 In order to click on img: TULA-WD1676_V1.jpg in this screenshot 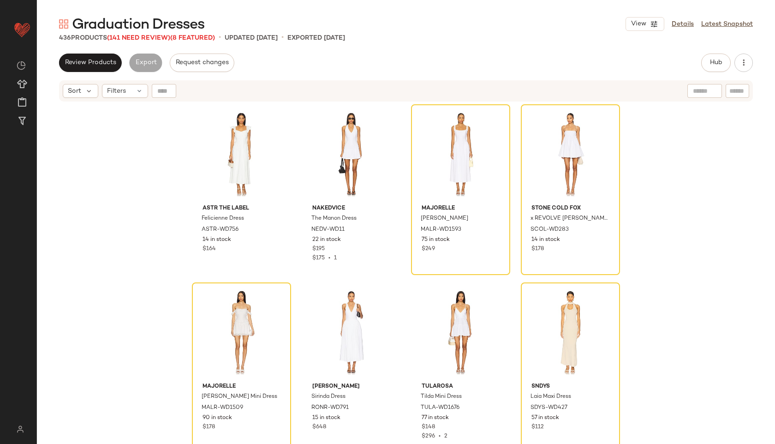, I will do `click(460, 332)`.